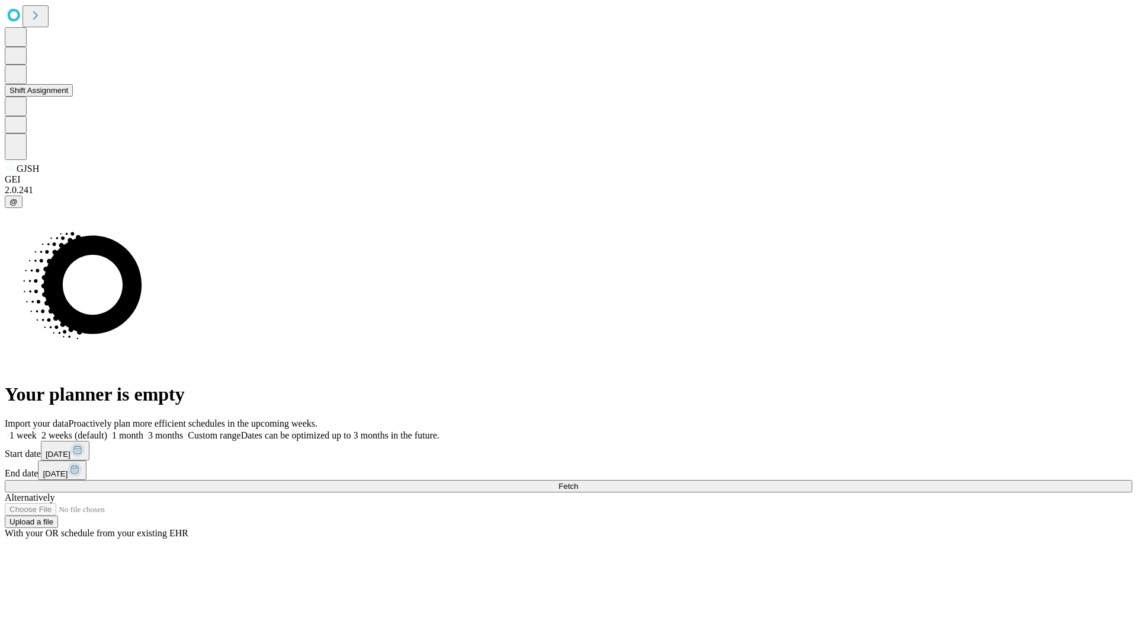 The width and height of the screenshot is (1137, 640). Describe the element at coordinates (340, 435) in the screenshot. I see `span: Dates can be optimized up to 3 months in the future.` at that location.